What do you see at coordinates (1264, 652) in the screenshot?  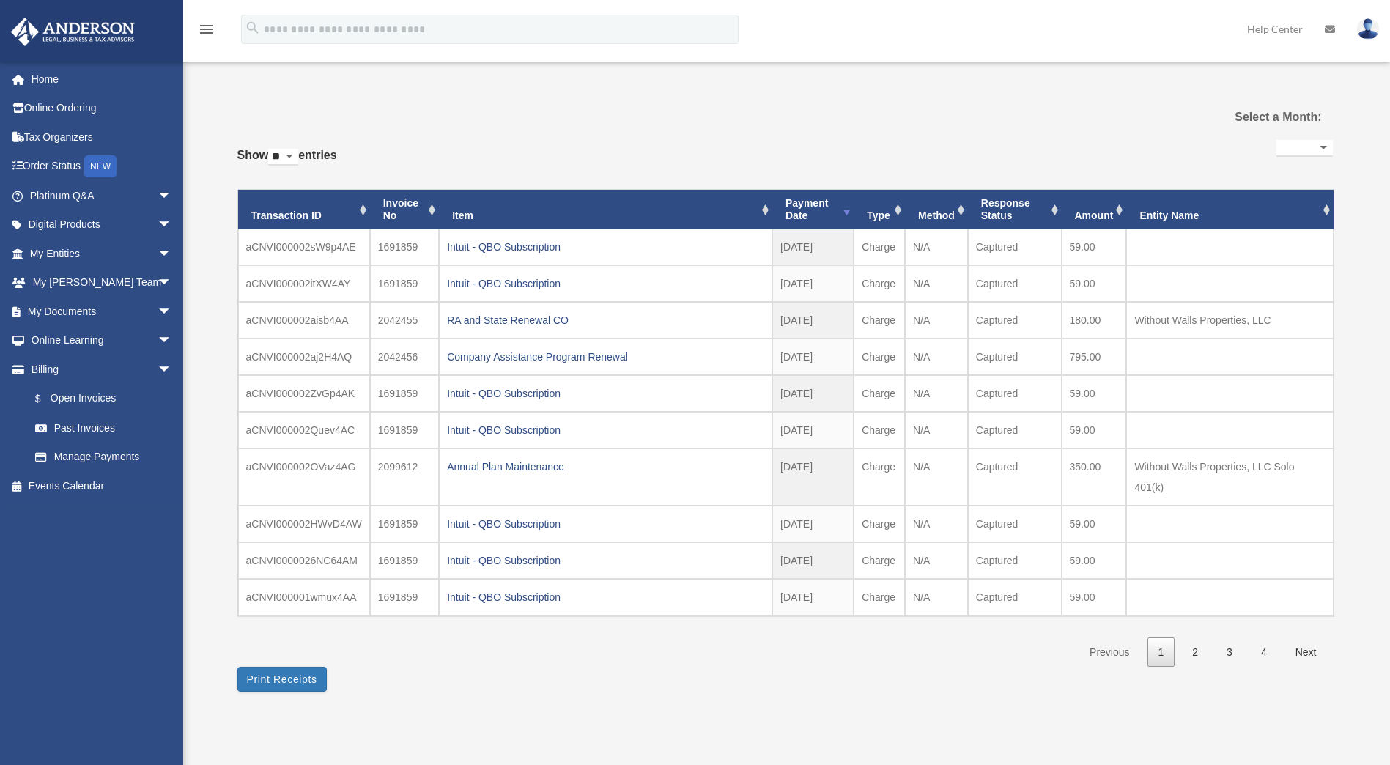 I see `a: 4` at bounding box center [1264, 652].